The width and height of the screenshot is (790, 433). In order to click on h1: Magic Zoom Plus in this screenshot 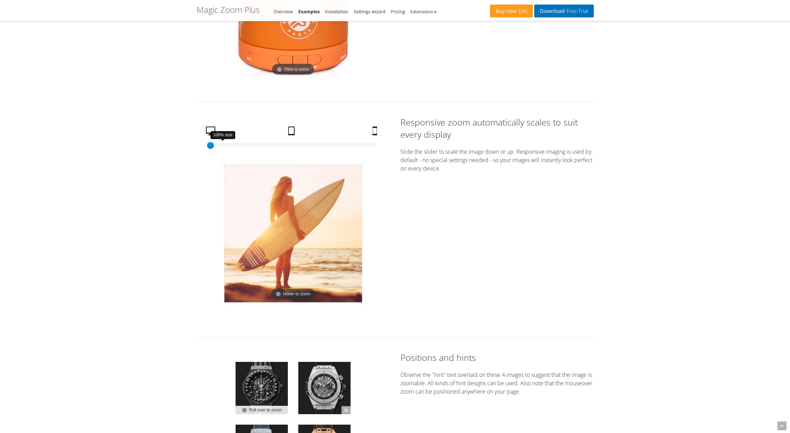, I will do `click(228, 10)`.